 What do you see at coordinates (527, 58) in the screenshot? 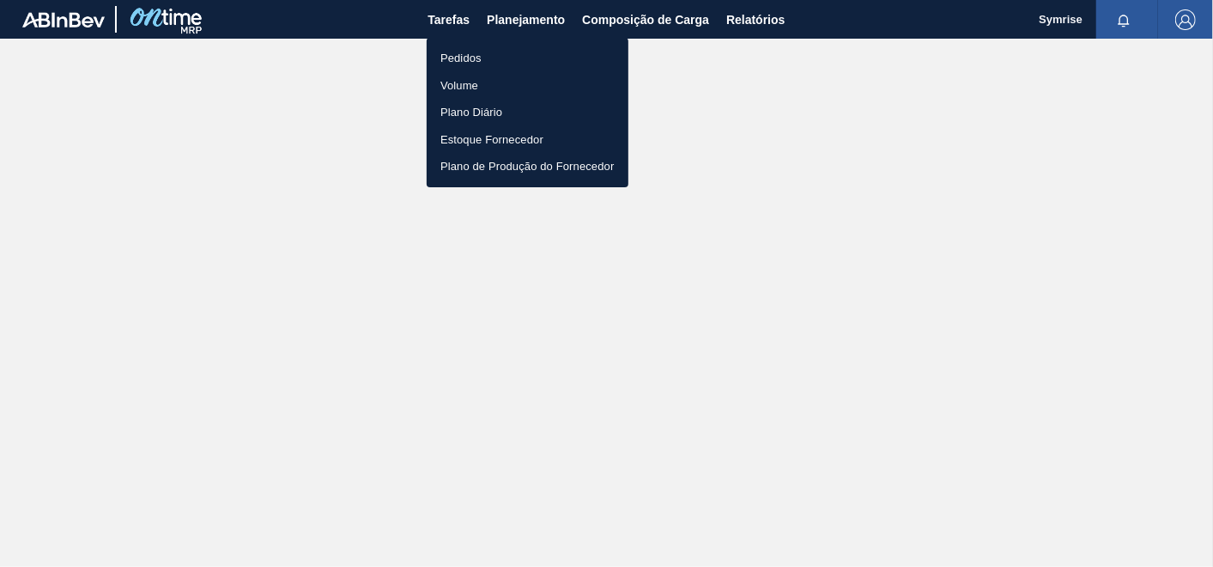
I see `a: Pedidos` at bounding box center [527, 58].